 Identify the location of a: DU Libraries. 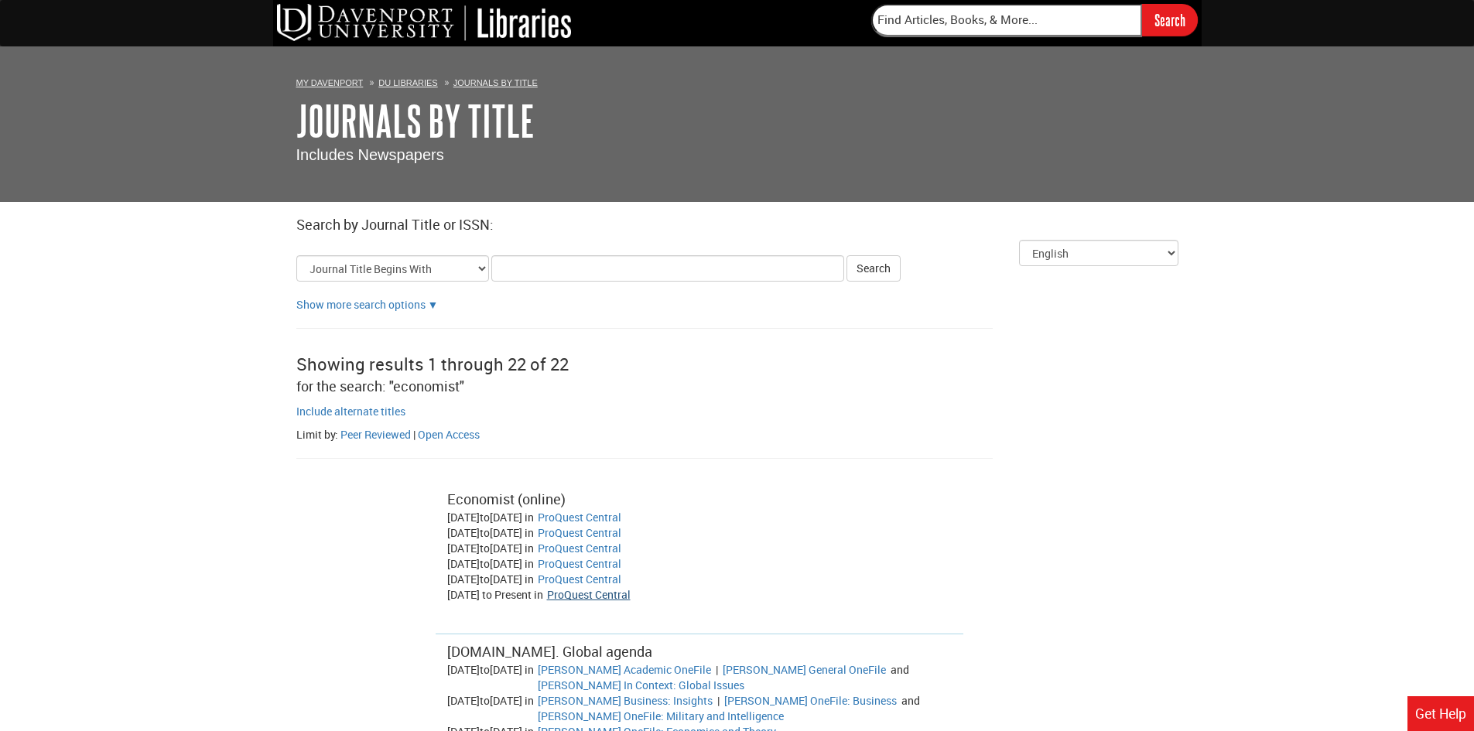
(408, 83).